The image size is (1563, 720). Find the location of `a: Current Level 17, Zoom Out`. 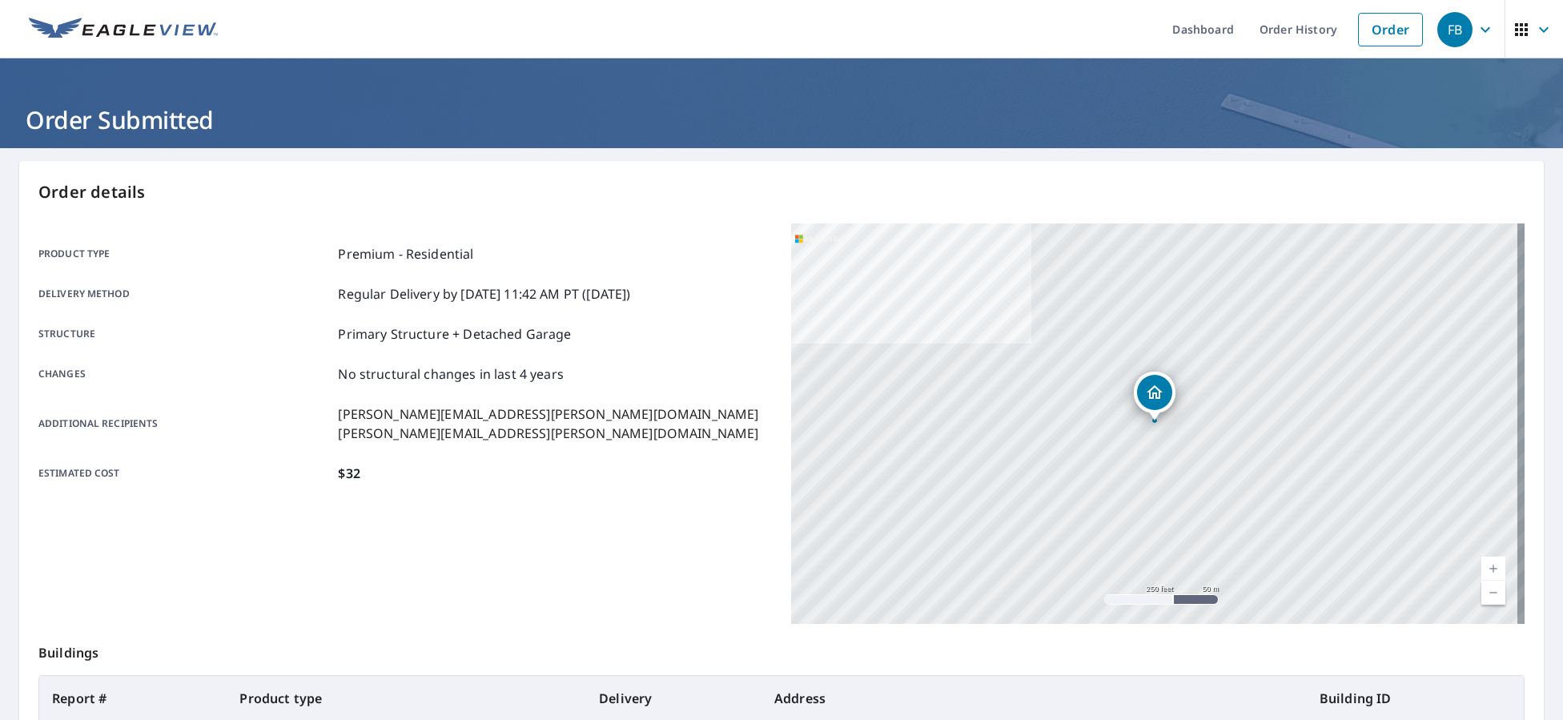

a: Current Level 17, Zoom Out is located at coordinates (1493, 593).